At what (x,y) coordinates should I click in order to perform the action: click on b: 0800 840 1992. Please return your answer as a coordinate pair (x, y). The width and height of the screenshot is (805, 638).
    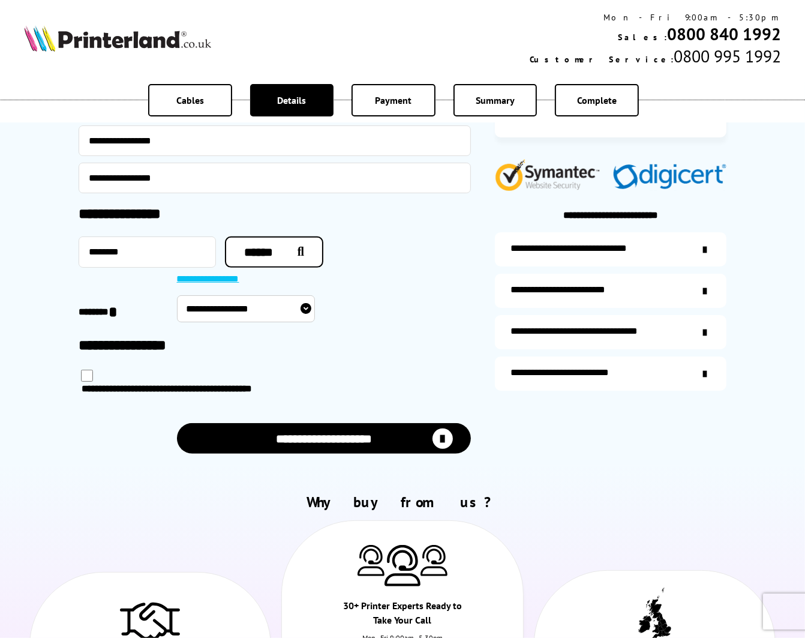
    Looking at the image, I should click on (724, 34).